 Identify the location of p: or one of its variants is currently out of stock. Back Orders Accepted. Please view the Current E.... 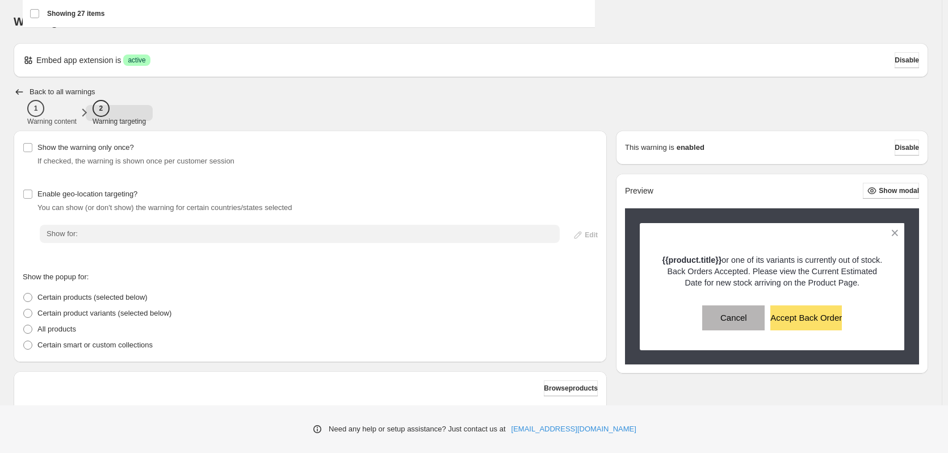
(772, 271).